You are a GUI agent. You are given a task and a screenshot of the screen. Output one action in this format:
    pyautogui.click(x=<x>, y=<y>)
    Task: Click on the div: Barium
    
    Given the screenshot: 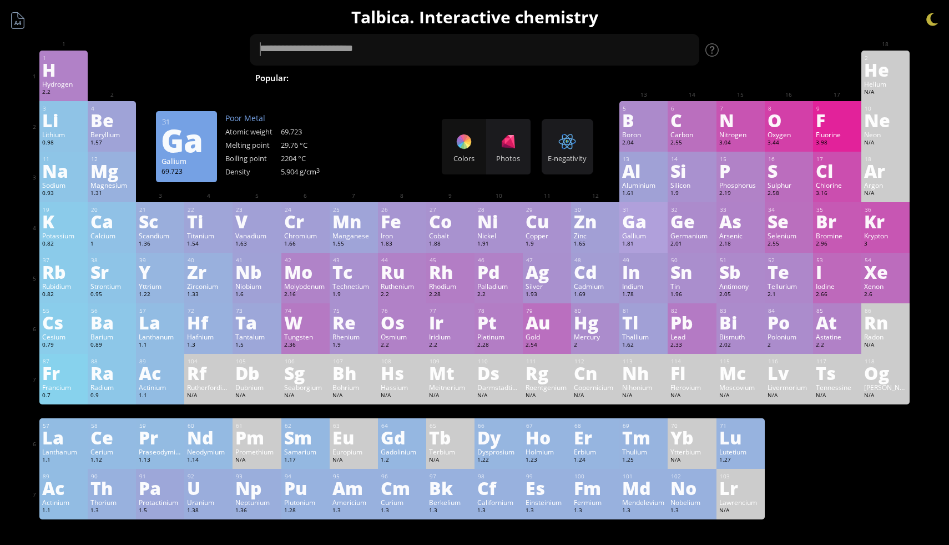 What is the action you would take?
    pyautogui.click(x=112, y=336)
    